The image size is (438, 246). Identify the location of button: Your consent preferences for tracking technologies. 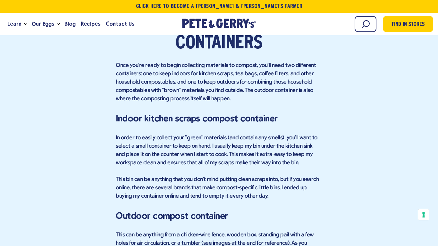
(424, 215).